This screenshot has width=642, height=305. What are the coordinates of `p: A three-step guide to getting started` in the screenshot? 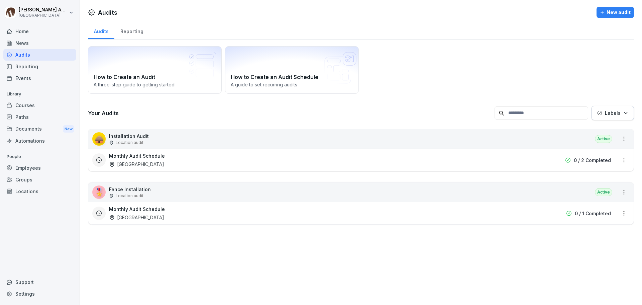 It's located at (155, 84).